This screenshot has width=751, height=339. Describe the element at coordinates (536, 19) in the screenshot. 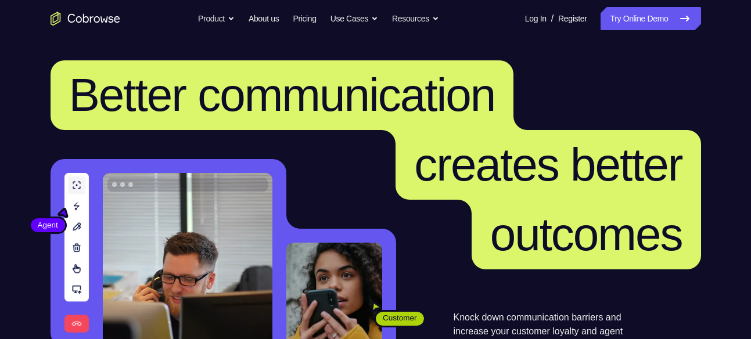

I see `a: Log In` at that location.